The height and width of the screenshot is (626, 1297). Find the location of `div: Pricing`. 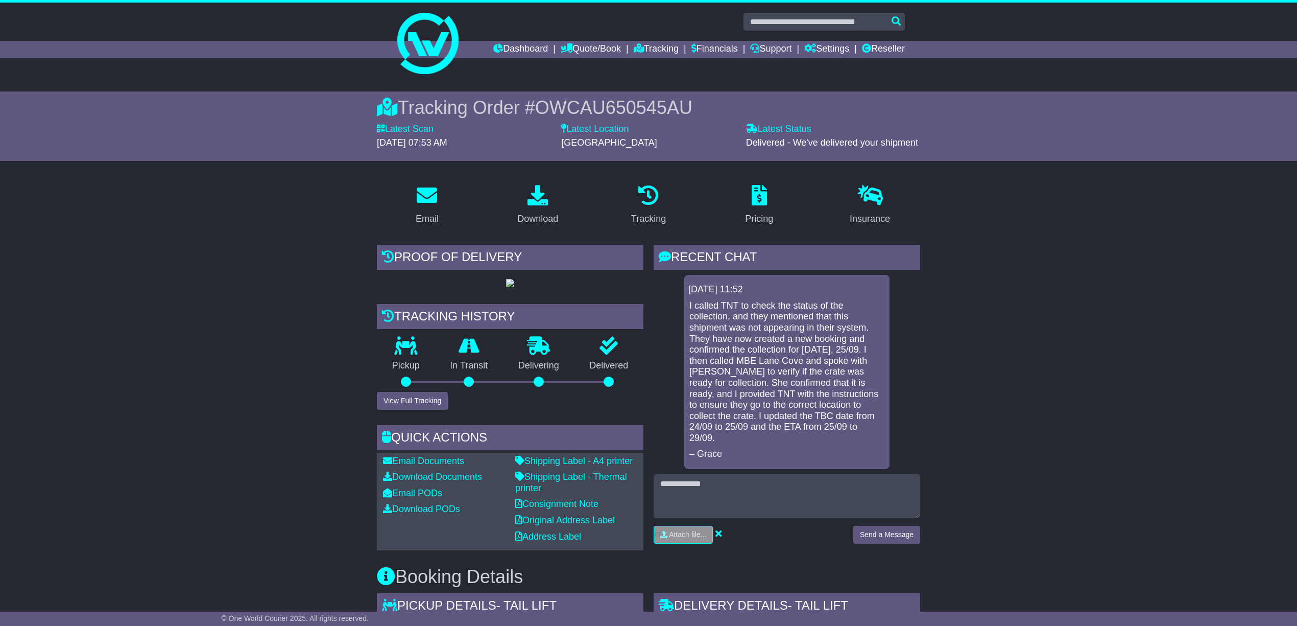

div: Pricing is located at coordinates (759, 219).